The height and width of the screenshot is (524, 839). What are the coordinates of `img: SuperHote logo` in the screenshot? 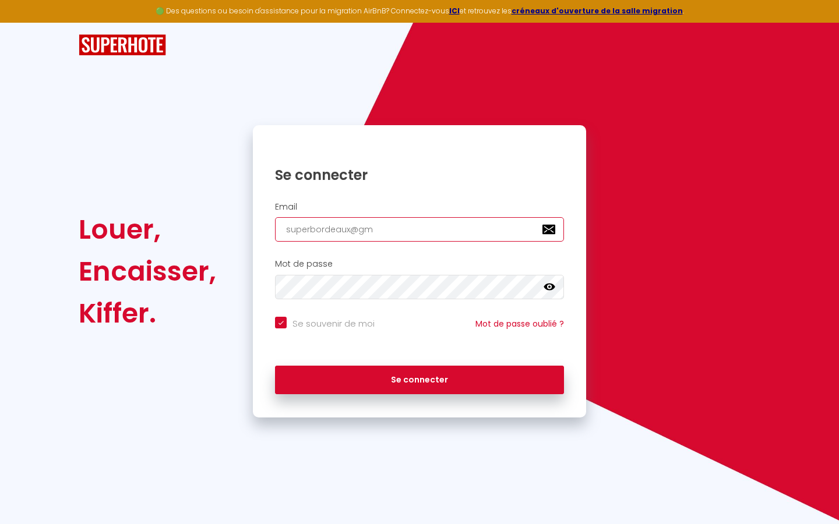 It's located at (122, 45).